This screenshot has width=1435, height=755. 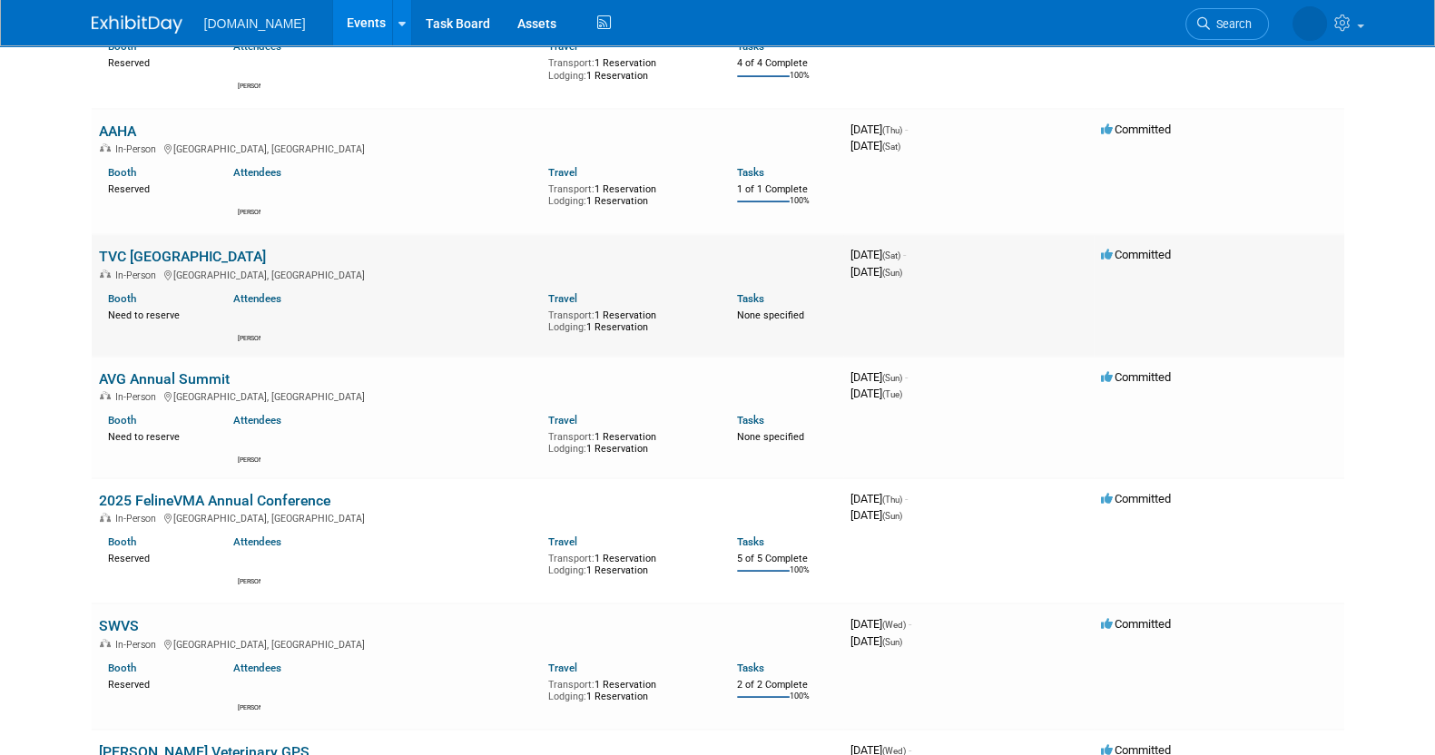 What do you see at coordinates (119, 626) in the screenshot?
I see `a: SWVS` at bounding box center [119, 626].